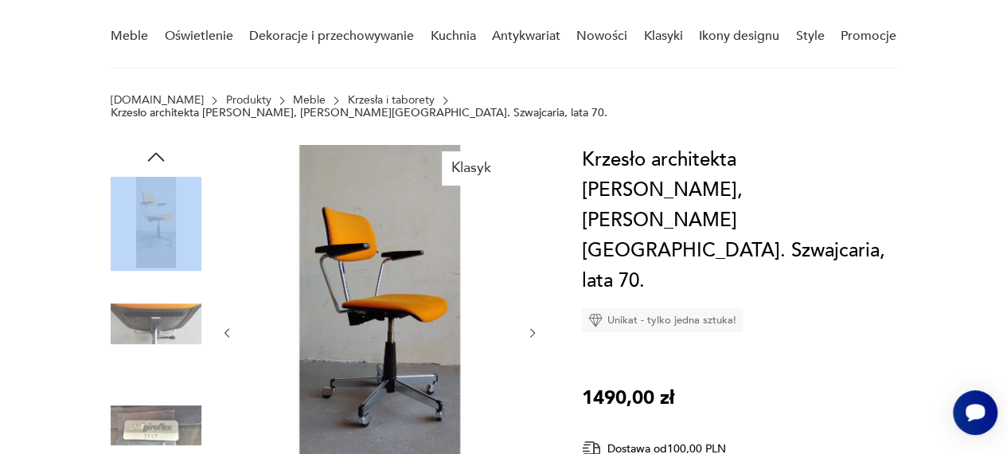 Image resolution: width=1007 pixels, height=454 pixels. I want to click on a: Kuchnia, so click(452, 36).